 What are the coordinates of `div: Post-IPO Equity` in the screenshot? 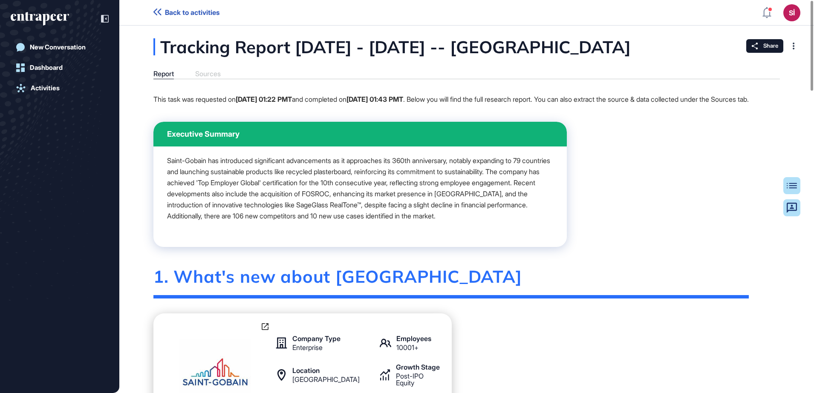 It's located at (419, 380).